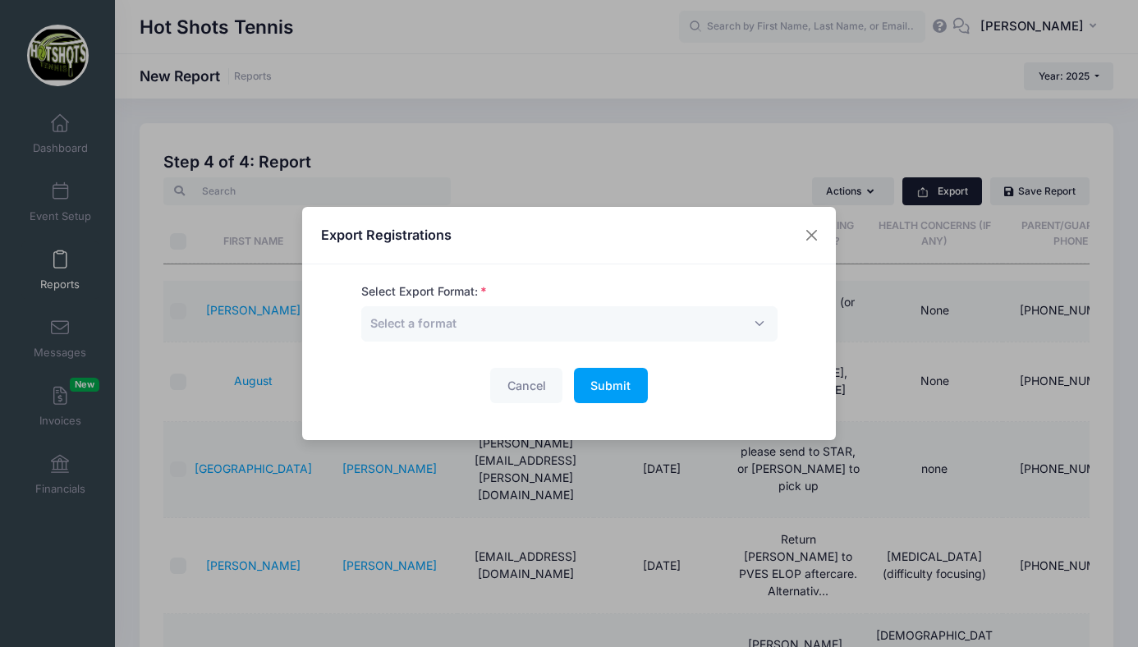 The height and width of the screenshot is (647, 1138). I want to click on button: Close, so click(812, 236).